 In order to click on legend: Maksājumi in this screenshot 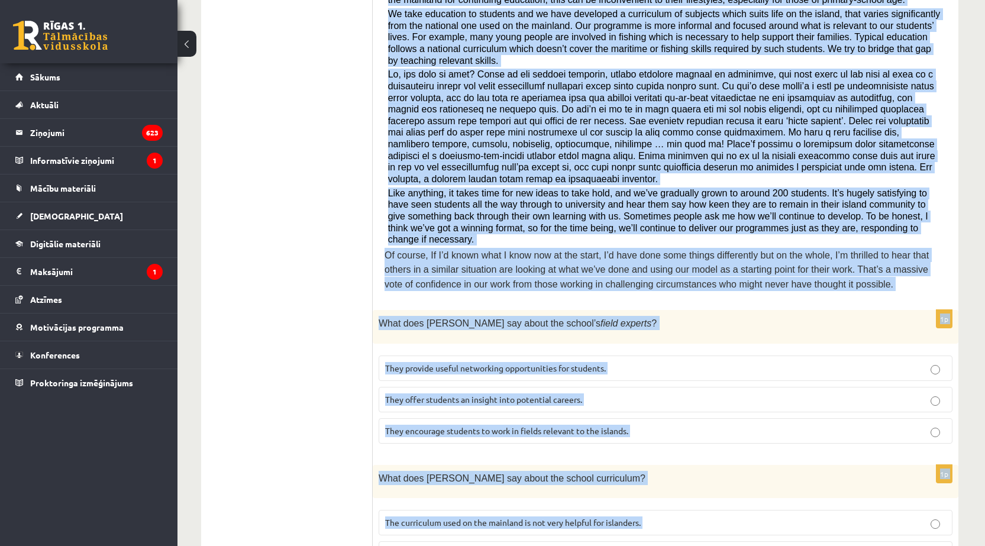, I will do `click(96, 271)`.